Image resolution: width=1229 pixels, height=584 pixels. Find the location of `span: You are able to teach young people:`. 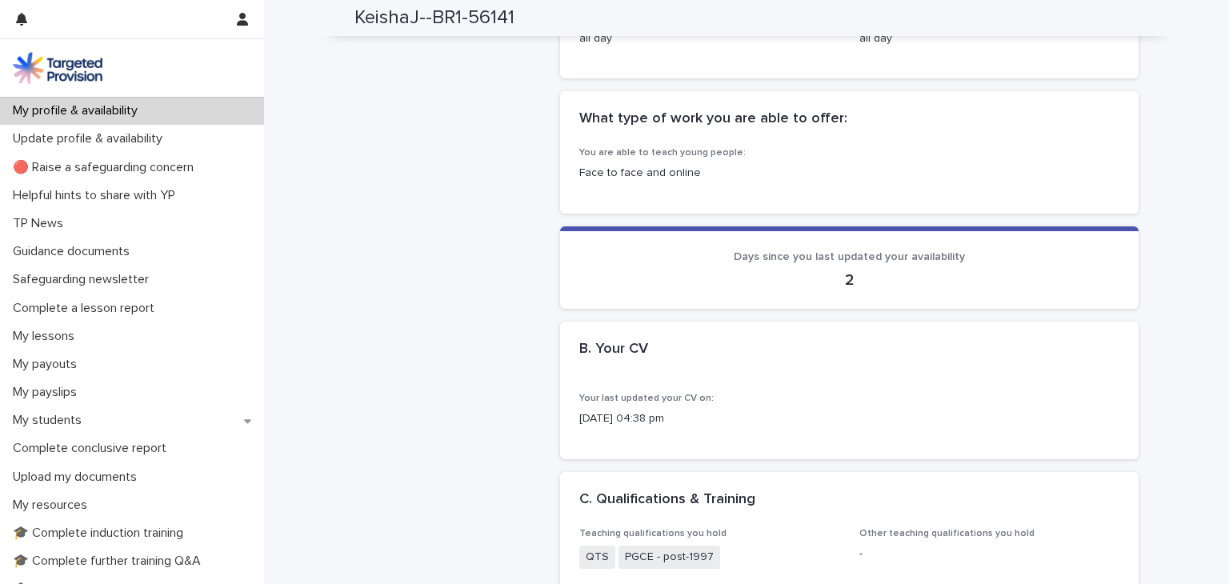

span: You are able to teach young people: is located at coordinates (663, 153).